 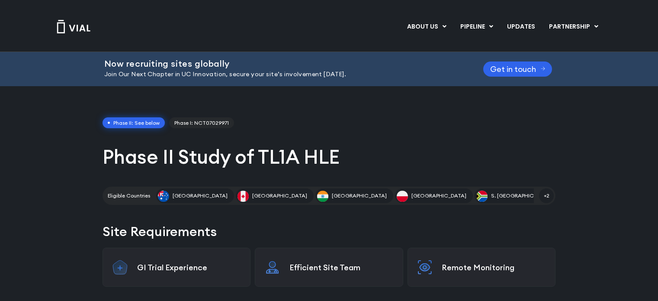 What do you see at coordinates (74, 26) in the screenshot?
I see `img: Vial Logo` at bounding box center [74, 26].